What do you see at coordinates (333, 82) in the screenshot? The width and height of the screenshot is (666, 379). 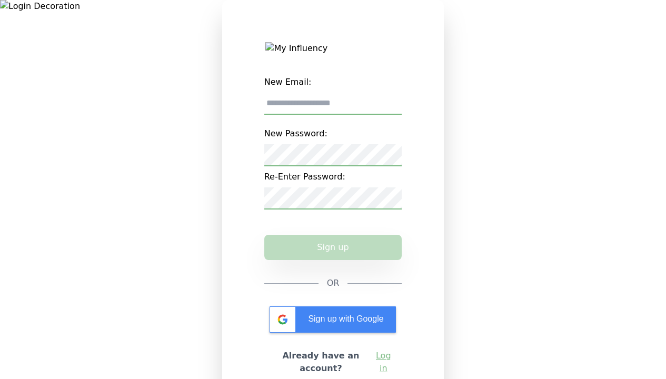 I see `label: New Email:` at bounding box center [333, 82].